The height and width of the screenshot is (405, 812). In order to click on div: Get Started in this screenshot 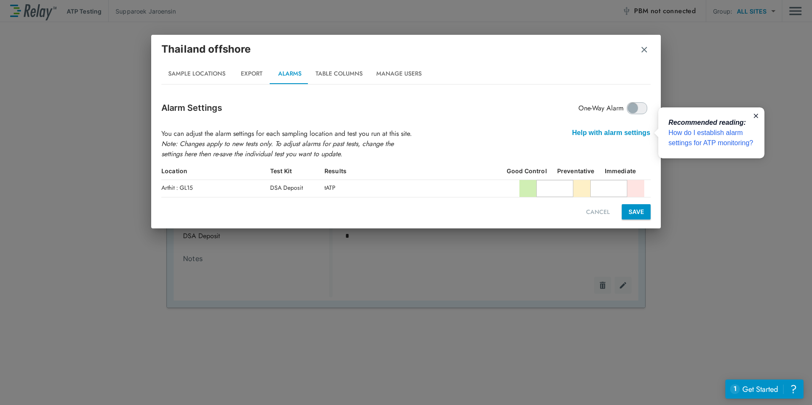, I will do `click(35, 10)`.